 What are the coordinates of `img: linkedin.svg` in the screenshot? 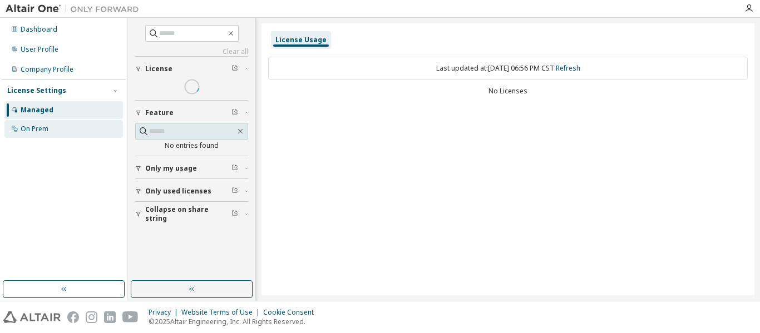 It's located at (110, 317).